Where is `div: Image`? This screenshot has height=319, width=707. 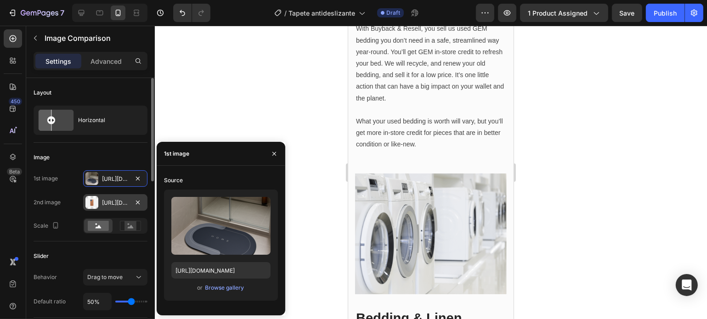 div: Image is located at coordinates (41, 158).